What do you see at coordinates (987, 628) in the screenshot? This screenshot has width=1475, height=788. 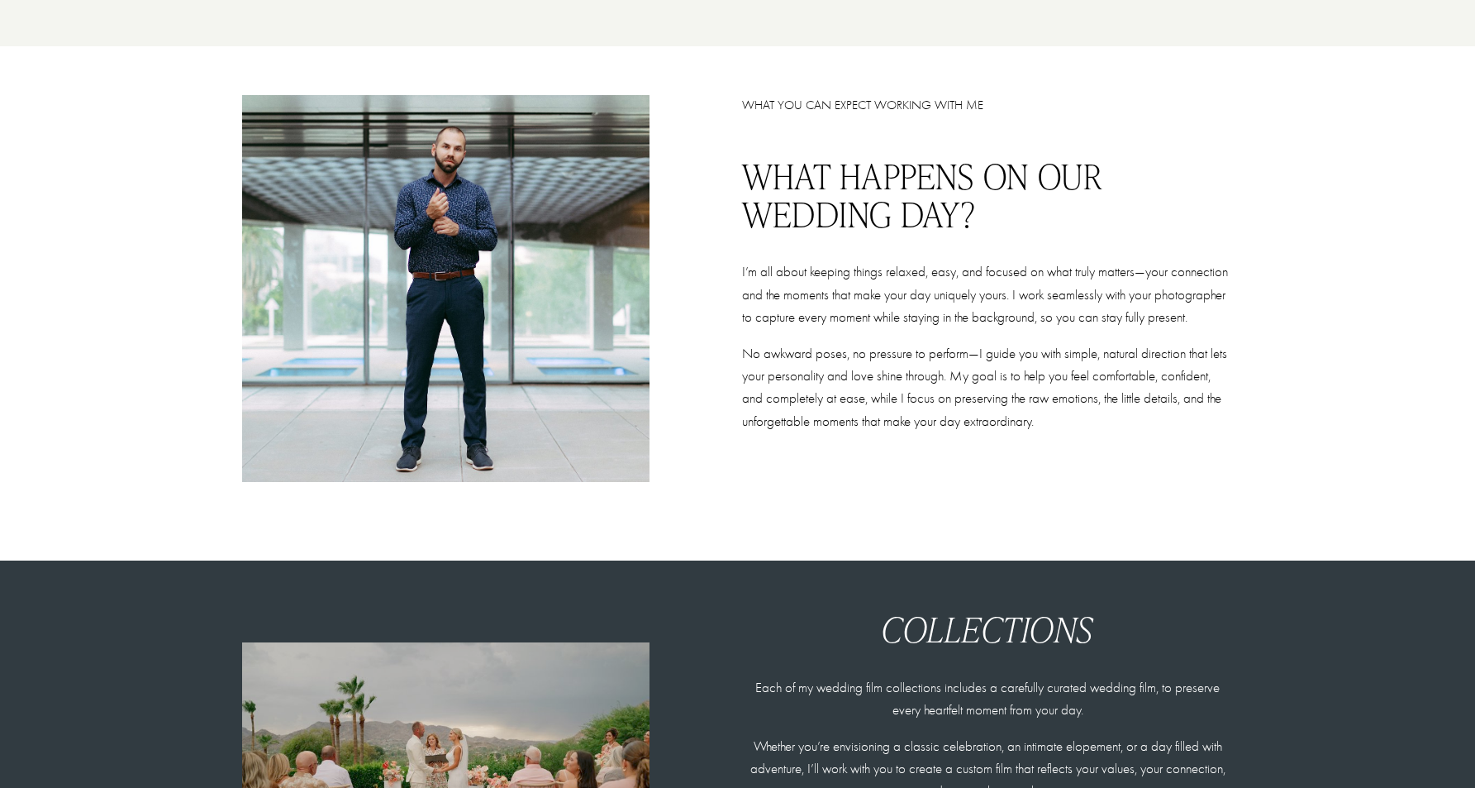 I see `em: Collections` at bounding box center [987, 628].